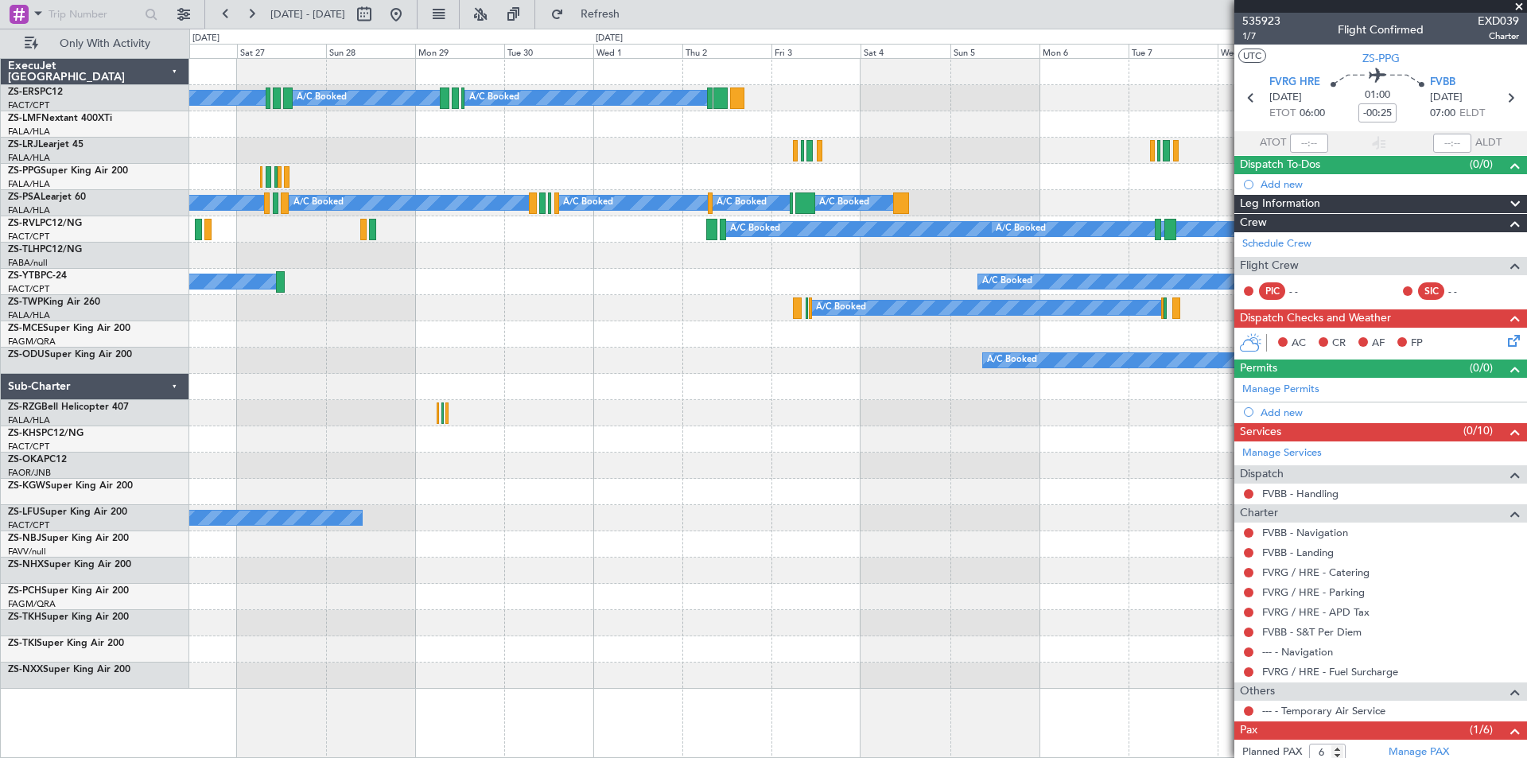  Describe the element at coordinates (1297, 651) in the screenshot. I see `a: --- - Navigation` at that location.